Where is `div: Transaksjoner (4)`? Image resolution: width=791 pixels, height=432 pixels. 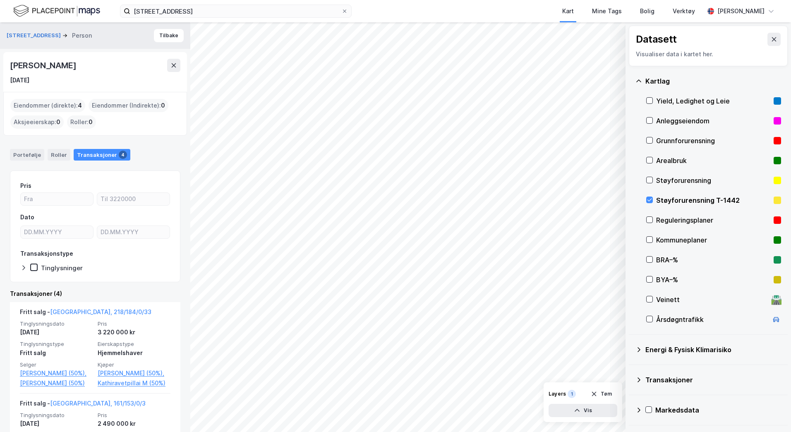
div: Transaksjoner (4) is located at coordinates (95, 294).